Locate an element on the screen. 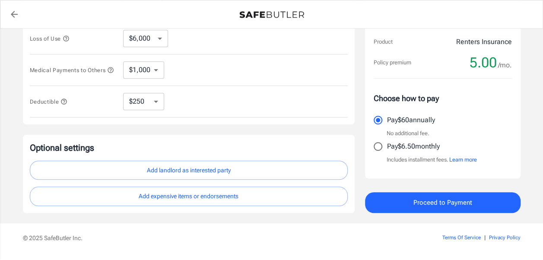 The image size is (543, 260). a: back to quotes is located at coordinates (14, 14).